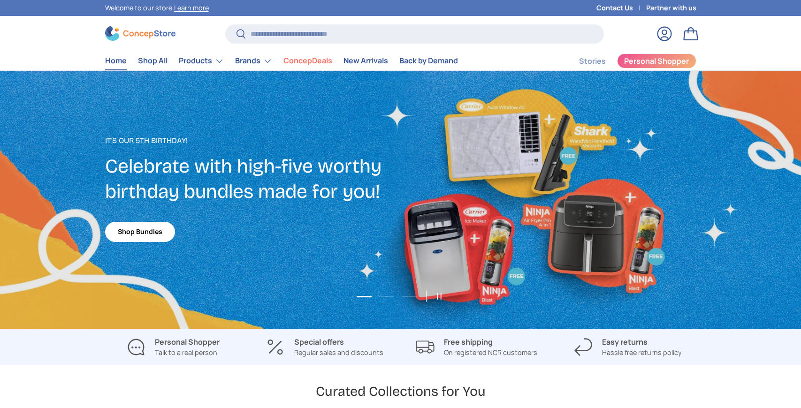  Describe the element at coordinates (671, 8) in the screenshot. I see `a: Partner with us` at that location.